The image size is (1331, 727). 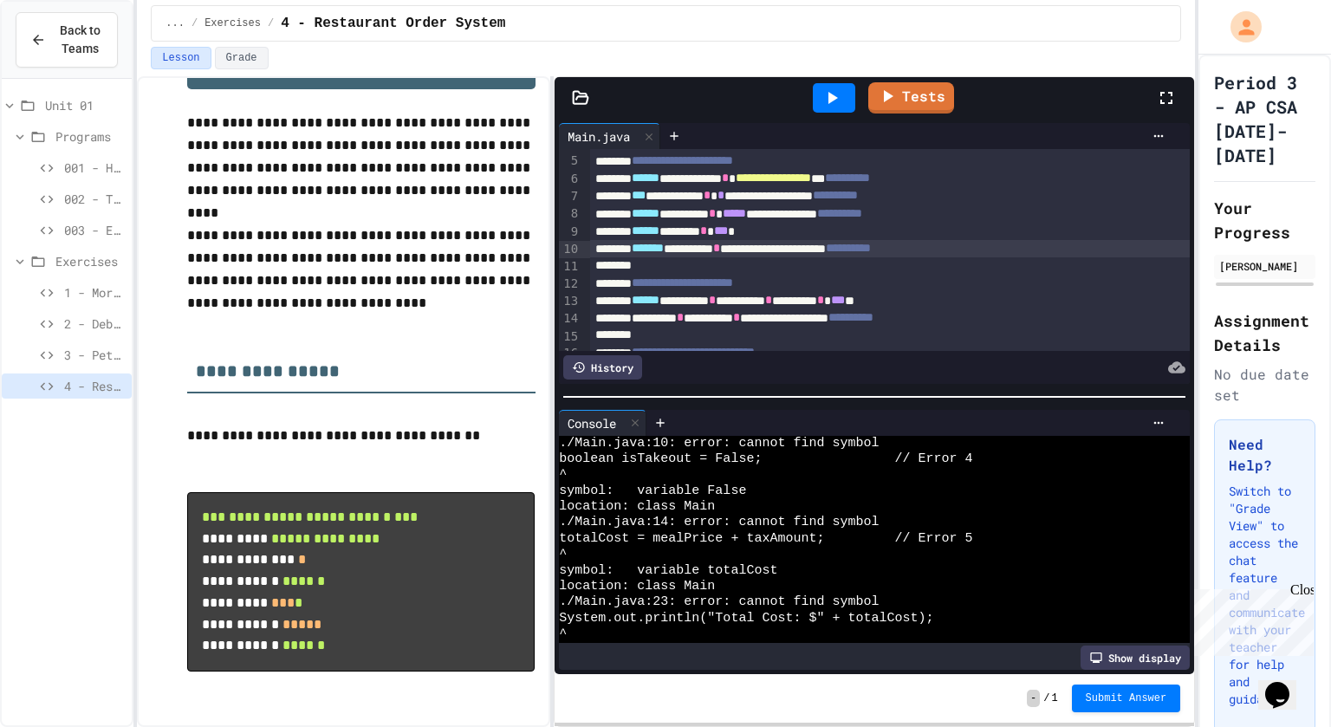 I want to click on div: 7, so click(x=569, y=197).